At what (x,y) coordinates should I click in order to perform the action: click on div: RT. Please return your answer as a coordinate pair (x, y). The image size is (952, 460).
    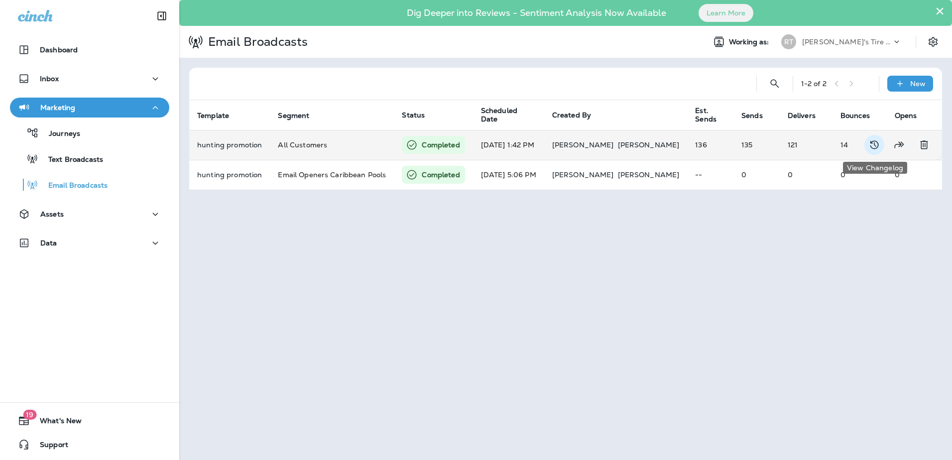
    Looking at the image, I should click on (789, 42).